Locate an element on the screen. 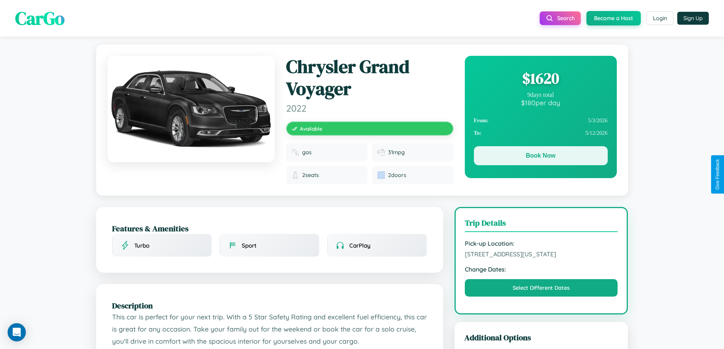  div: Give Feedback is located at coordinates (717, 174).